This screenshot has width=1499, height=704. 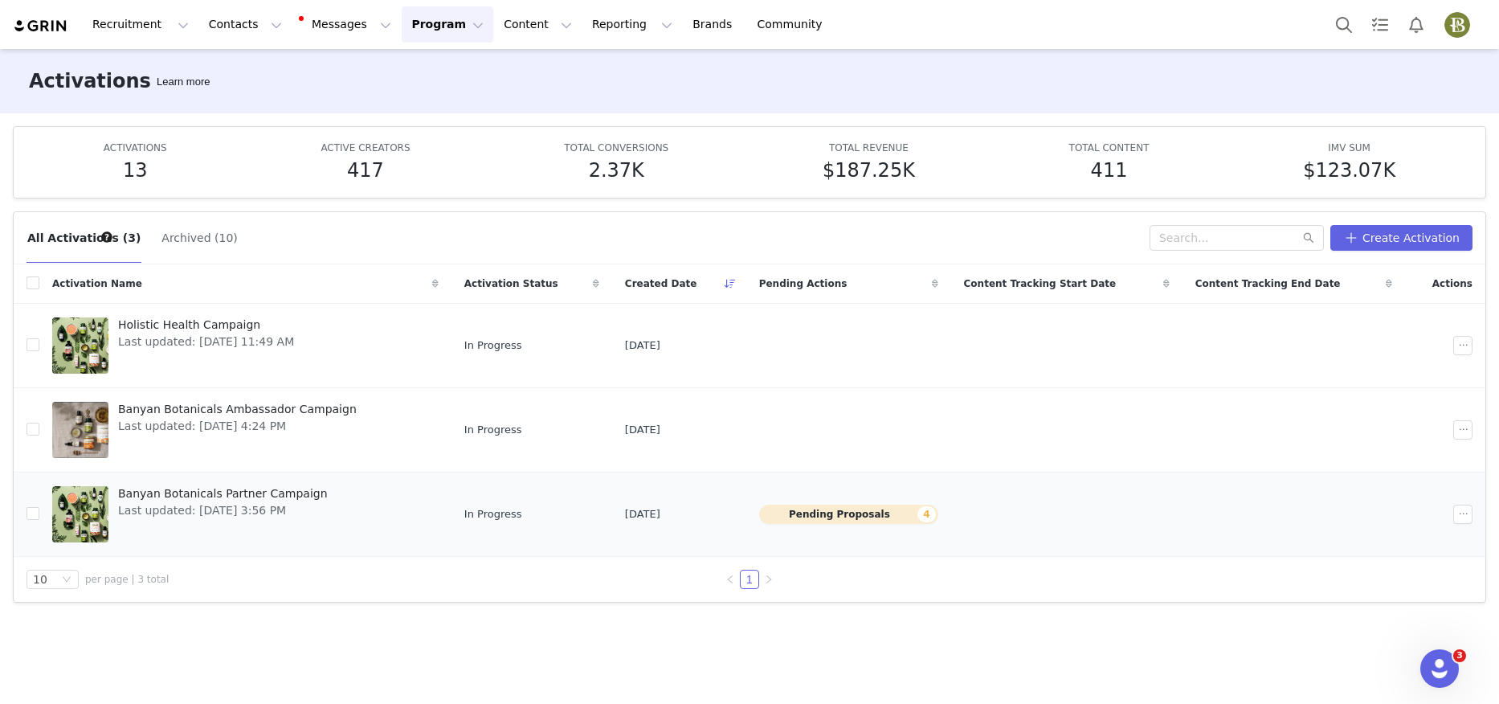 What do you see at coordinates (793, 24) in the screenshot?
I see `a: Community` at bounding box center [793, 24].